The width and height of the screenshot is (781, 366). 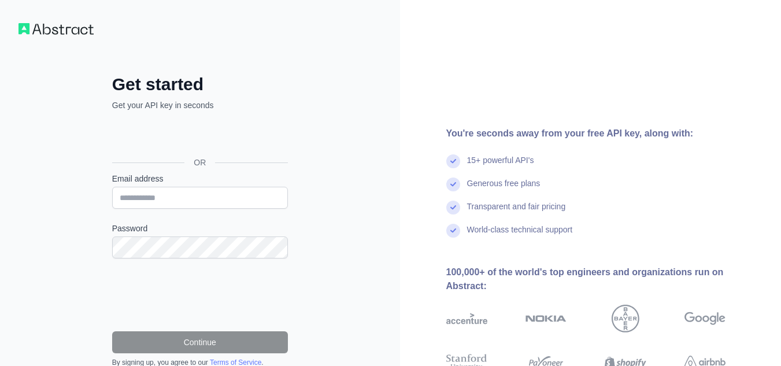 I want to click on div: World-class technical support, so click(x=520, y=235).